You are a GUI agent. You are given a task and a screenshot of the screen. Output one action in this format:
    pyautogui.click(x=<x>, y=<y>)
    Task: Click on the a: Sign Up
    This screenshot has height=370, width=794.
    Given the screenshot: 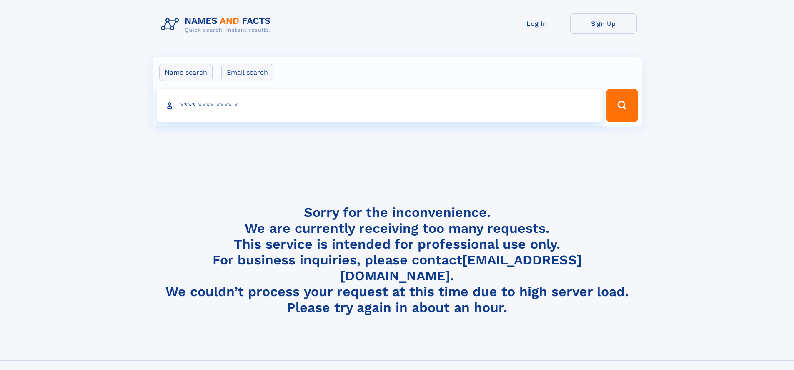 What is the action you would take?
    pyautogui.click(x=604, y=23)
    